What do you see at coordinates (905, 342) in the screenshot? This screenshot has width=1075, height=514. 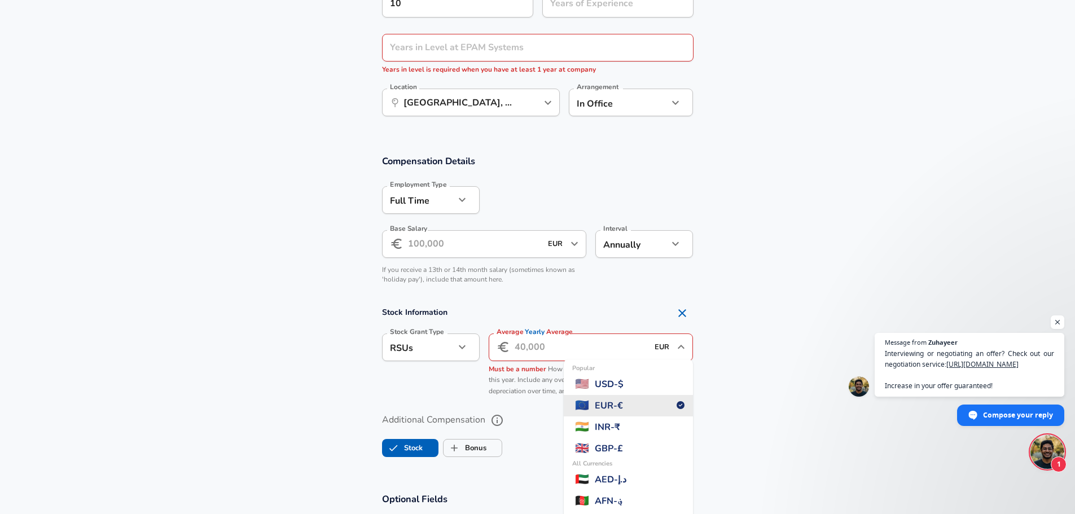 I see `span: Message from` at bounding box center [905, 342].